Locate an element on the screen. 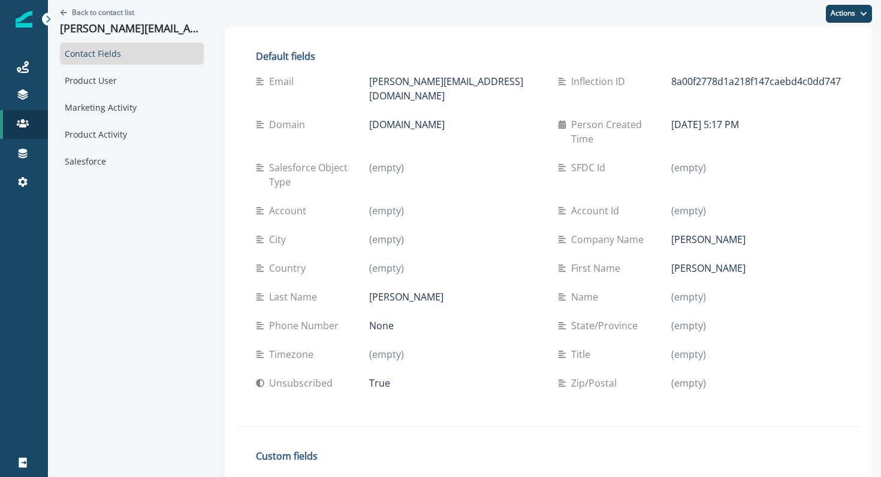 This screenshot has height=477, width=881. div: Product User is located at coordinates (132, 80).